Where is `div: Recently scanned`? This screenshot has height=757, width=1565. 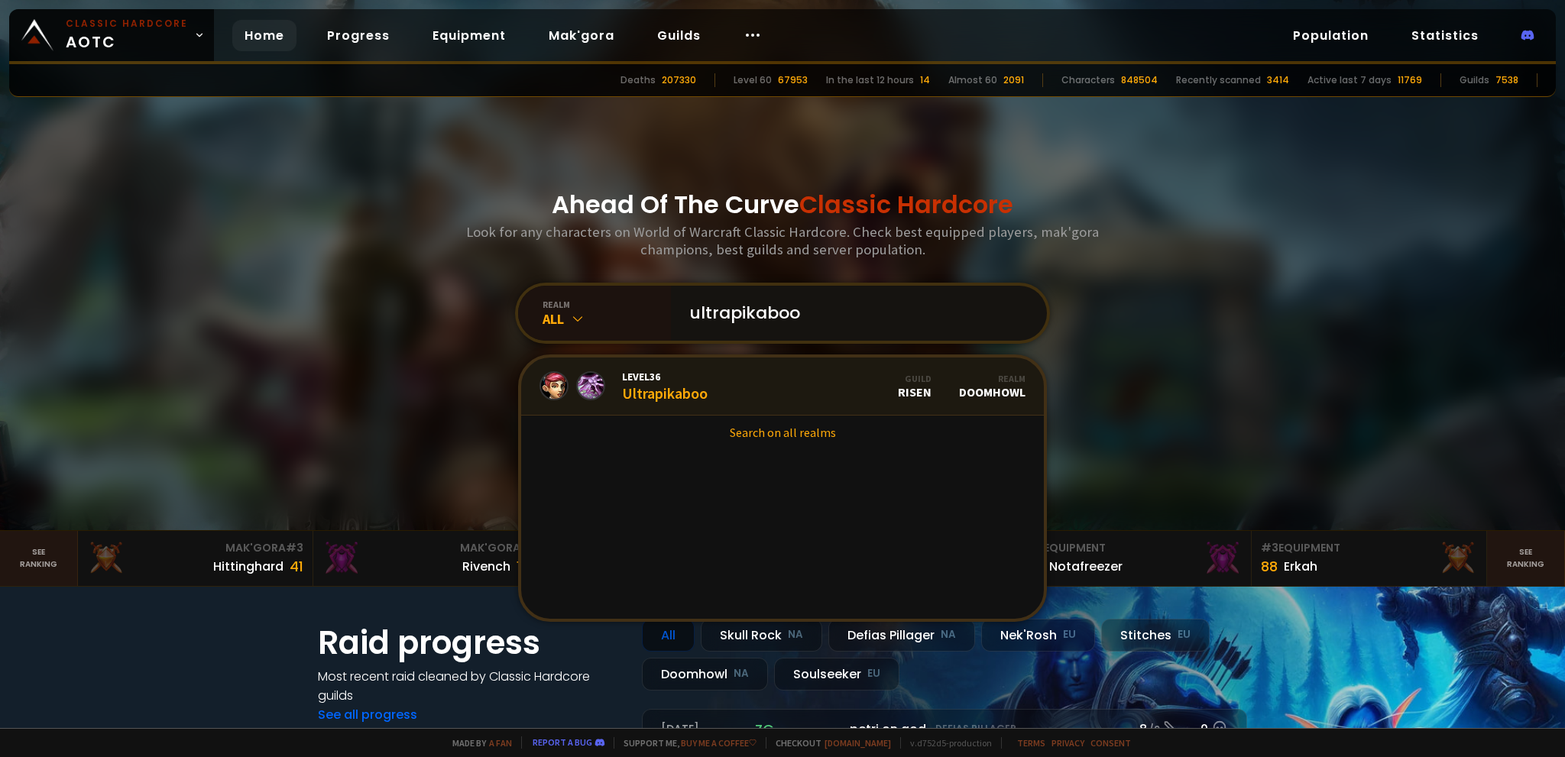
div: Recently scanned is located at coordinates (1218, 80).